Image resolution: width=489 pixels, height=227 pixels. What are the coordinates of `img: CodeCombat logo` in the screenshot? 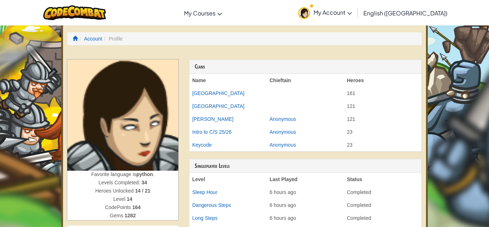 It's located at (74, 13).